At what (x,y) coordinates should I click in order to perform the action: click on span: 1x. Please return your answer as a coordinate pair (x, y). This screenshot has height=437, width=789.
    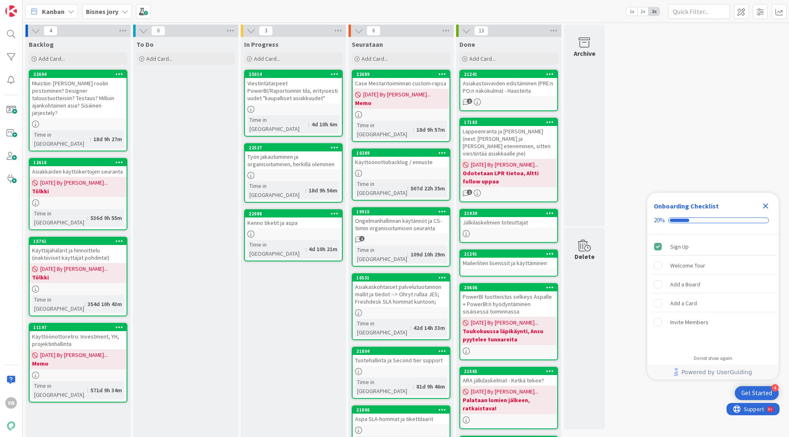
    Looking at the image, I should click on (631, 12).